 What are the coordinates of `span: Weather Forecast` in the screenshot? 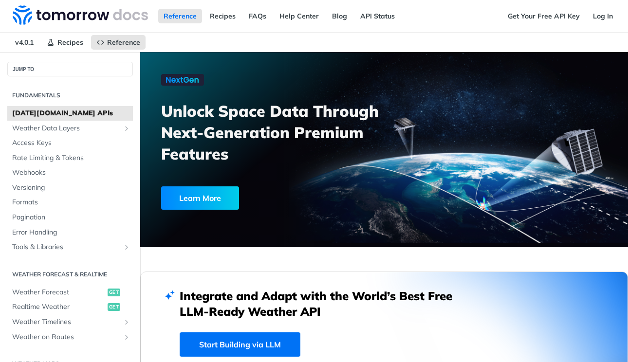 It's located at (58, 293).